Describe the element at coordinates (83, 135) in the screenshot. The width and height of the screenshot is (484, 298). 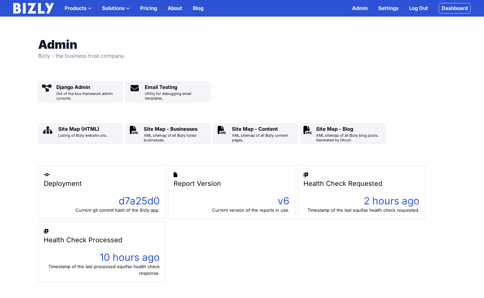
I see `div: Listing of Bizly website urls.` at that location.